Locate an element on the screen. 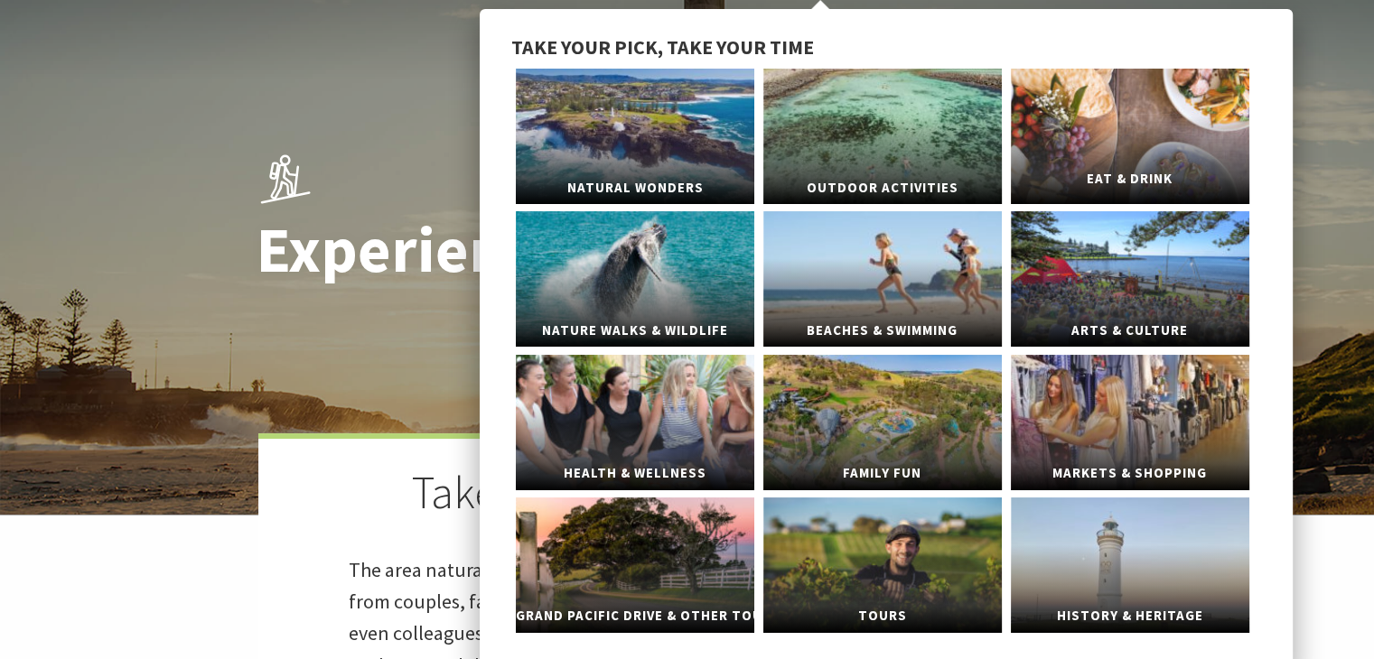 The height and width of the screenshot is (659, 1374). span: History & Heritage is located at coordinates (1130, 616).